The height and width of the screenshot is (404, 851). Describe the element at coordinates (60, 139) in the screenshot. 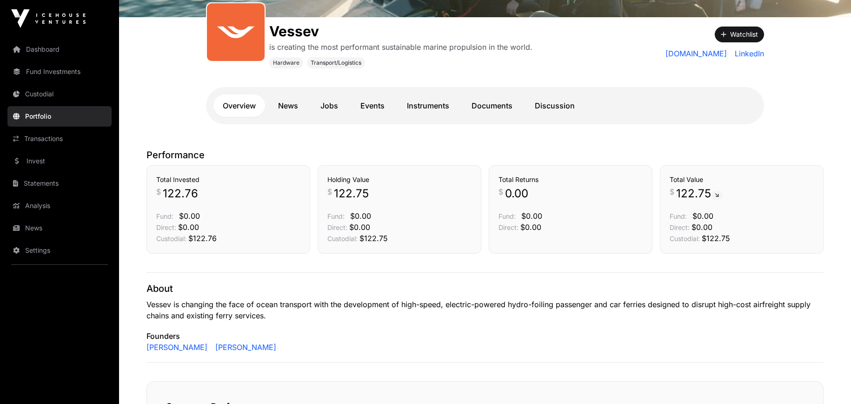

I see `a: Transactions` at that location.